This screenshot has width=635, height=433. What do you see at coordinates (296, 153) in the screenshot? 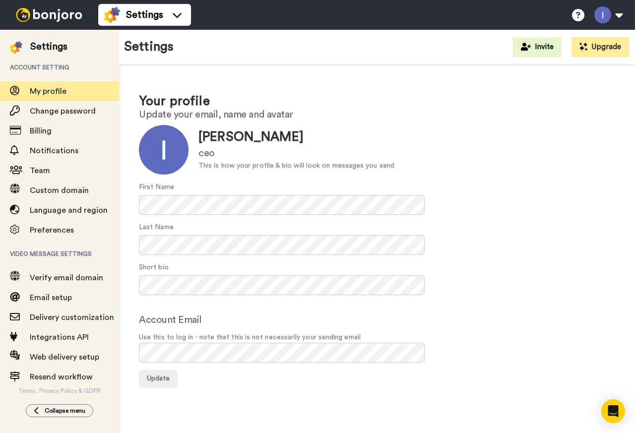
I see `div: ceo` at bounding box center [296, 153].